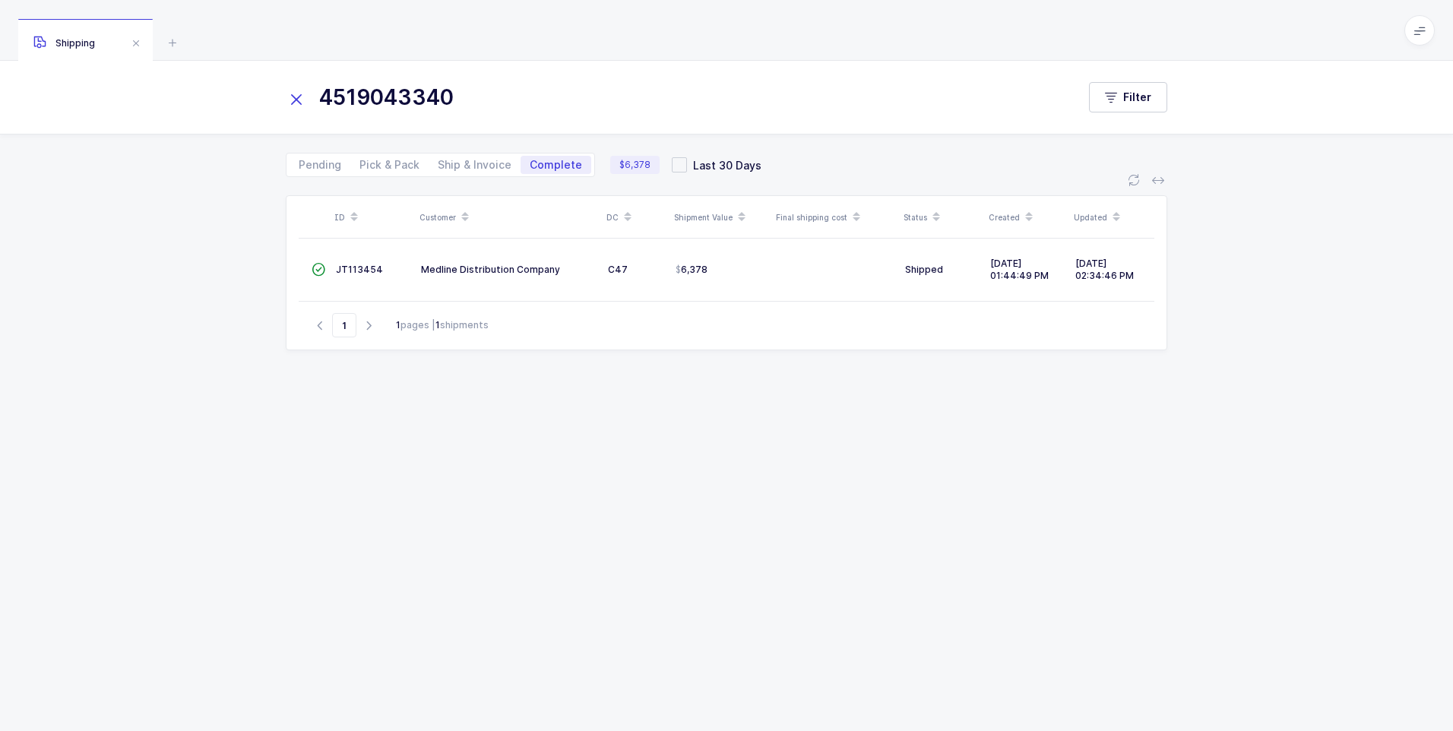 The height and width of the screenshot is (731, 1453). What do you see at coordinates (320, 165) in the screenshot?
I see `span: Pending` at bounding box center [320, 165].